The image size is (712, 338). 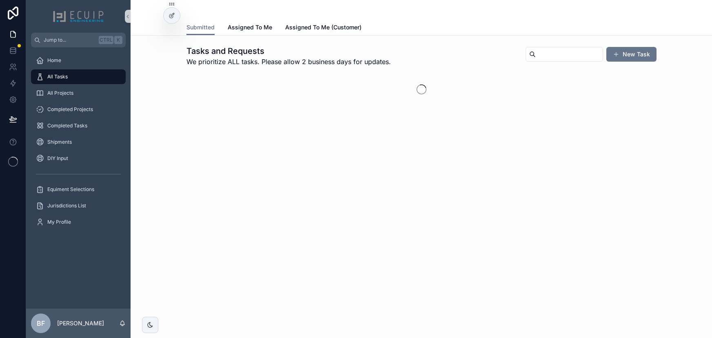 I want to click on span: All Tasks, so click(x=58, y=77).